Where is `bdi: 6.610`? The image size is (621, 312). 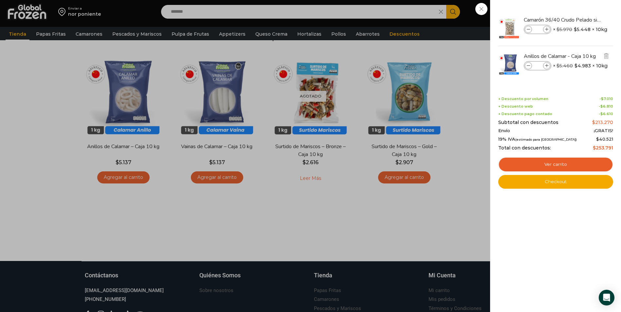
bdi: 6.610 is located at coordinates (607, 114).